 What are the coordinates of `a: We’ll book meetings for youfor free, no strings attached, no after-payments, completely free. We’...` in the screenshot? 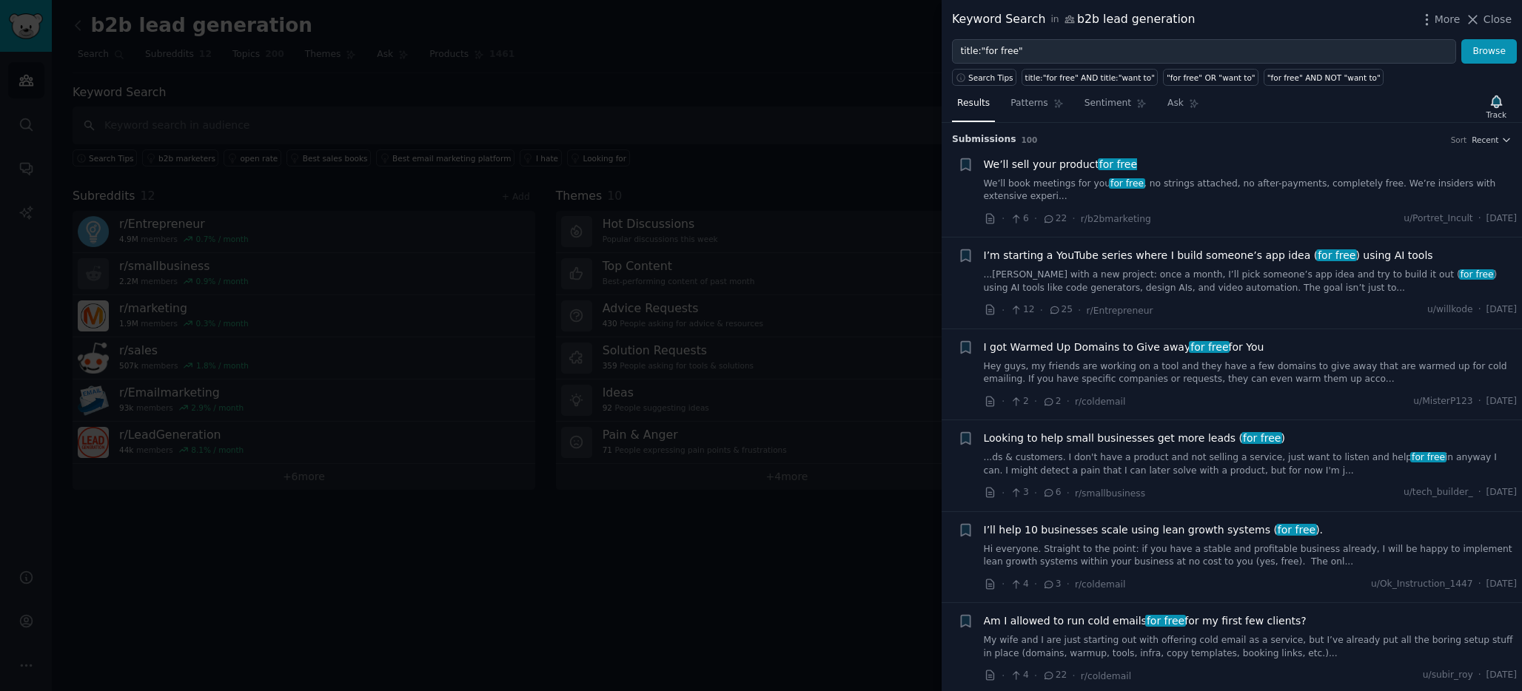 It's located at (1250, 190).